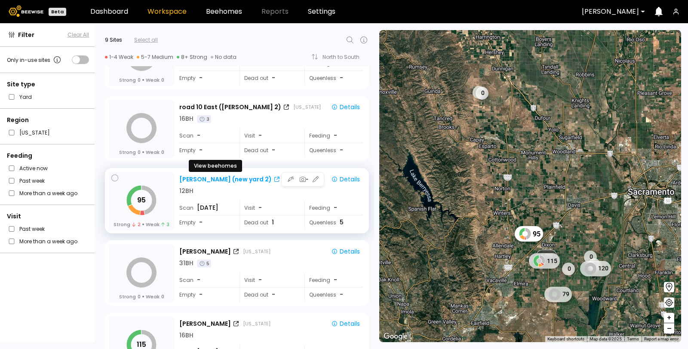  I want to click on a: Beehomes, so click(224, 12).